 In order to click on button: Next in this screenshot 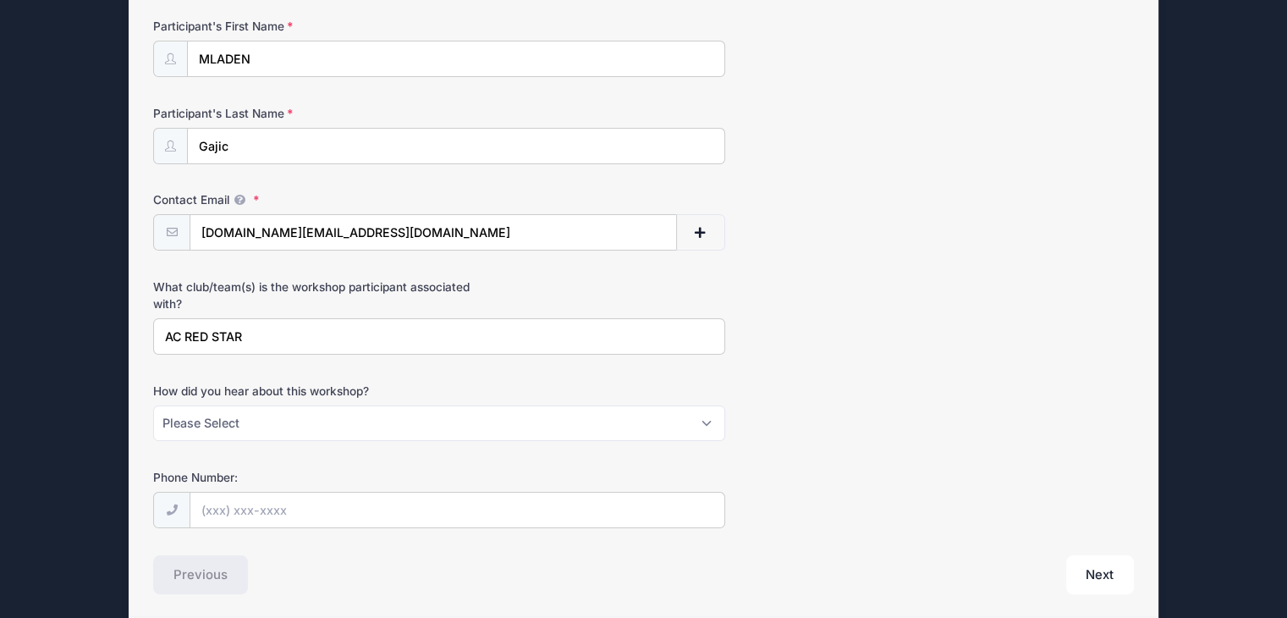, I will do `click(1100, 574)`.